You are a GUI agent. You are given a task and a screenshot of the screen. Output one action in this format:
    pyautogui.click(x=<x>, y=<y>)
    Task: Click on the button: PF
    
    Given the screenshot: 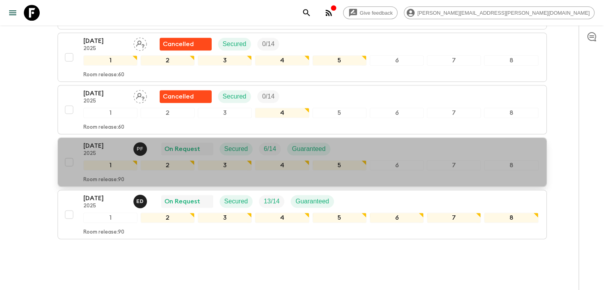 What is the action you would take?
    pyautogui.click(x=141, y=149)
    